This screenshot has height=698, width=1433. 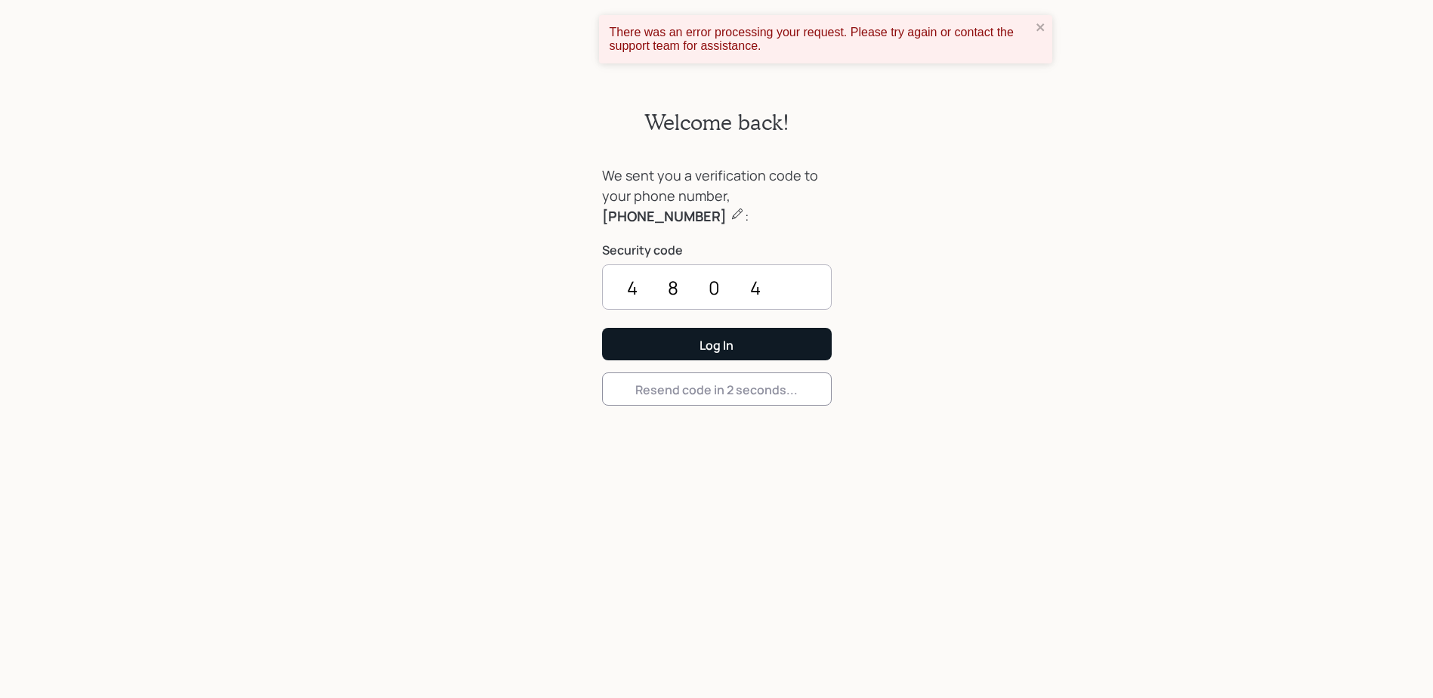 What do you see at coordinates (717, 196) in the screenshot?
I see `div: We sent you a verification code to your phone number, :` at bounding box center [717, 196].